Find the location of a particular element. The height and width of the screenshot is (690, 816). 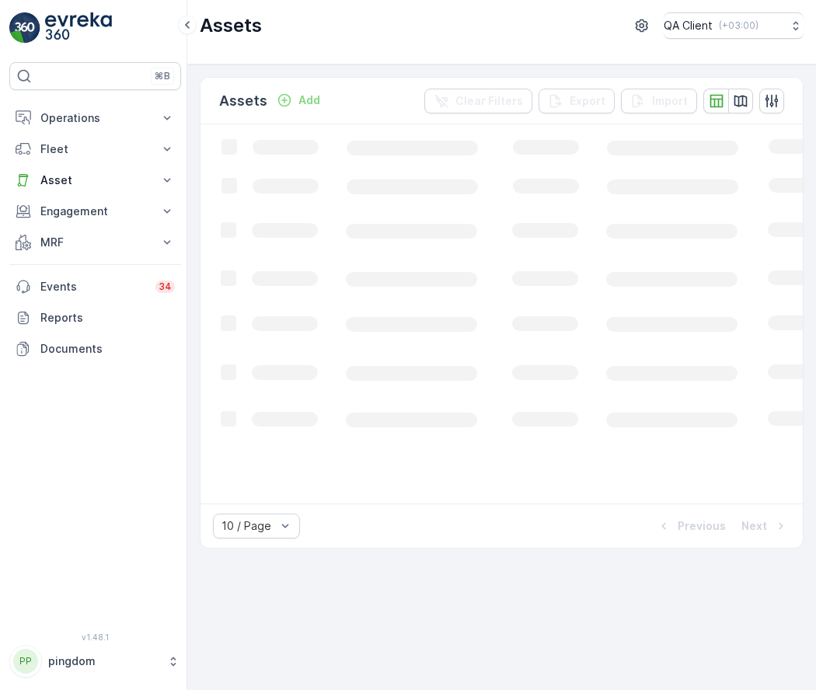

button: Previous is located at coordinates (691, 526).